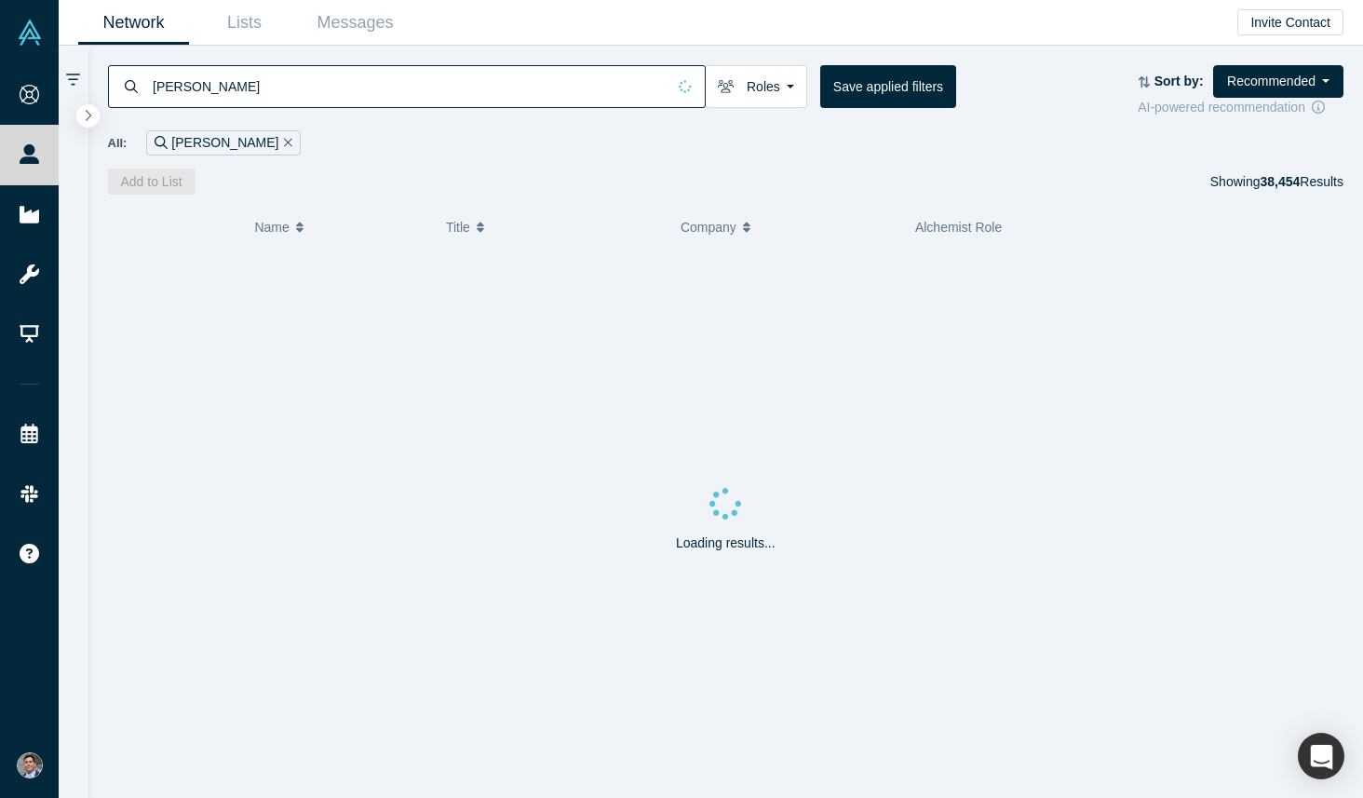 The width and height of the screenshot is (1363, 798). What do you see at coordinates (756, 87) in the screenshot?
I see `button: Roles` at bounding box center [756, 87].